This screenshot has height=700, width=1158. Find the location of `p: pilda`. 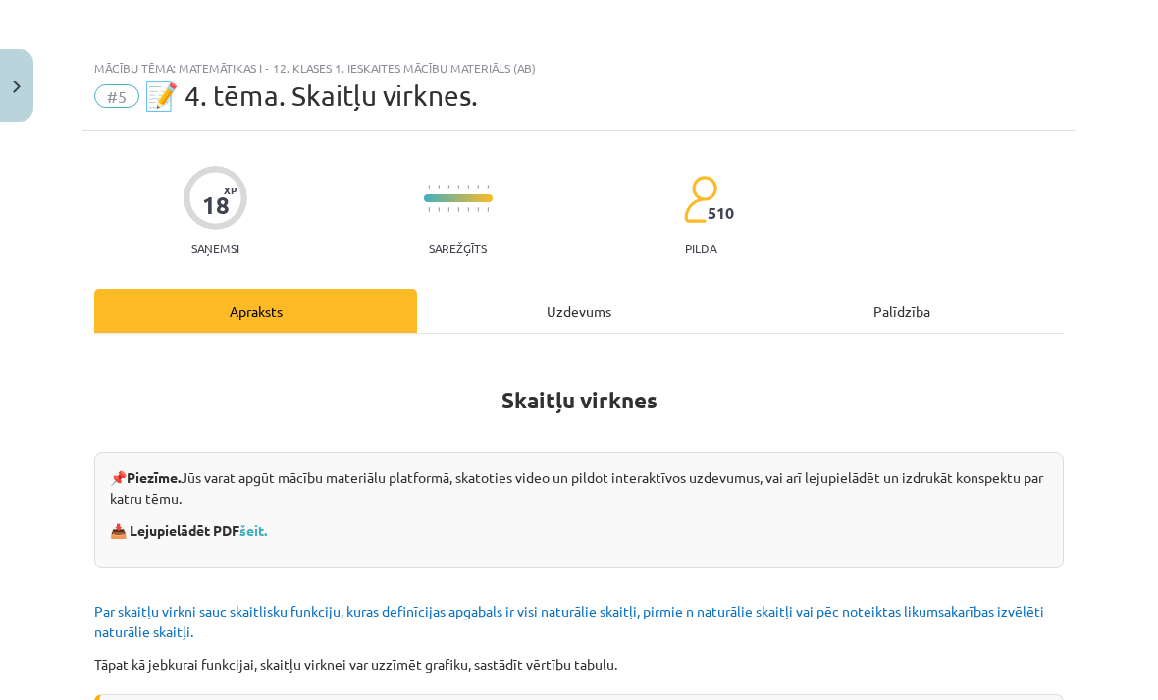

p: pilda is located at coordinates (701, 248).